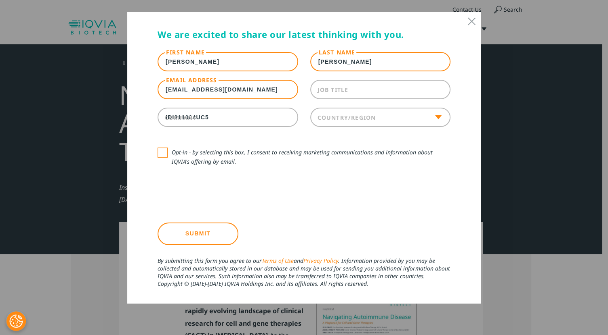 Image resolution: width=608 pixels, height=335 pixels. What do you see at coordinates (321, 261) in the screenshot?
I see `a: Privacy Policy` at bounding box center [321, 261].